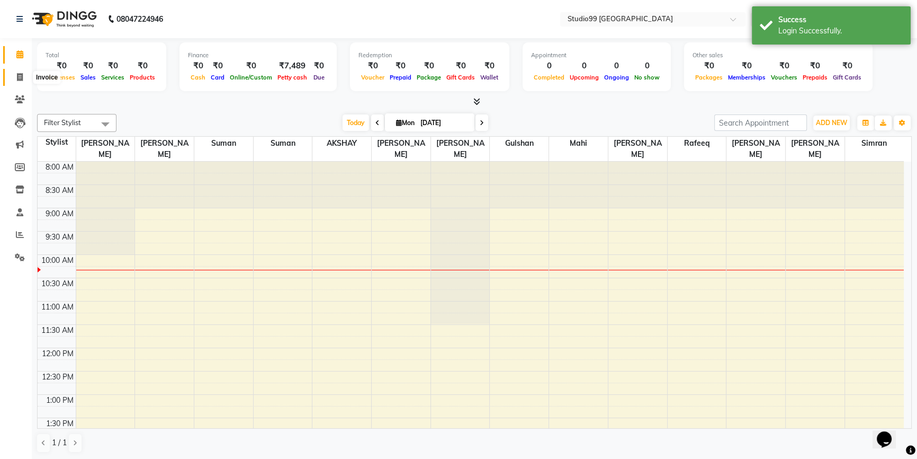  Describe the element at coordinates (779, 55) in the screenshot. I see `div: Other sales` at that location.